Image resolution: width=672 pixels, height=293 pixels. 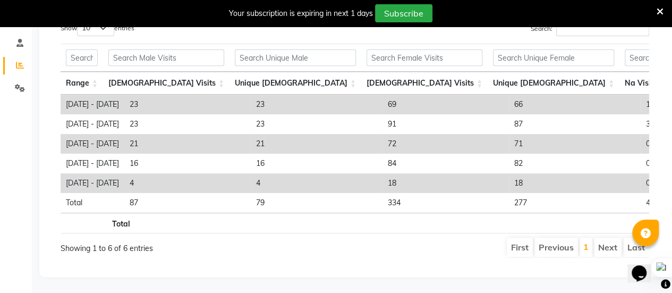 I want to click on td: 72, so click(x=446, y=144).